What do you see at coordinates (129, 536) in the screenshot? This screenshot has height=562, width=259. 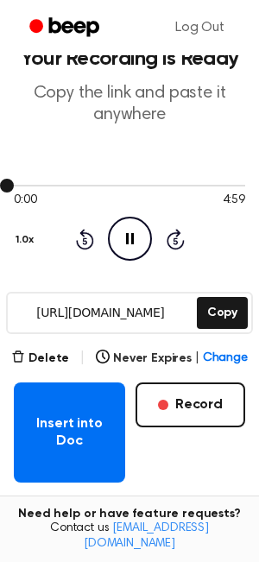 I see `span: Contact us` at bounding box center [129, 536].